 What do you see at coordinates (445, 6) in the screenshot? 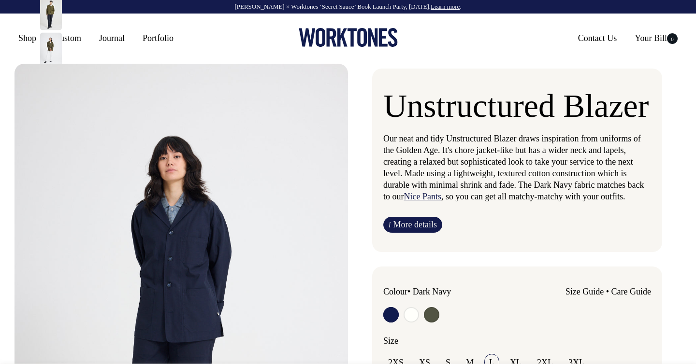
I see `a: Learn more` at bounding box center [445, 6].